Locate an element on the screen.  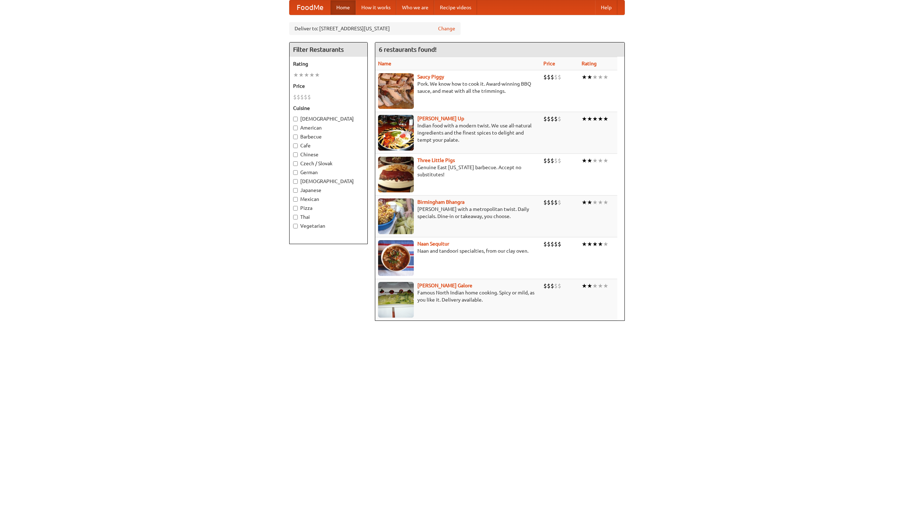
label: American is located at coordinates (328, 128).